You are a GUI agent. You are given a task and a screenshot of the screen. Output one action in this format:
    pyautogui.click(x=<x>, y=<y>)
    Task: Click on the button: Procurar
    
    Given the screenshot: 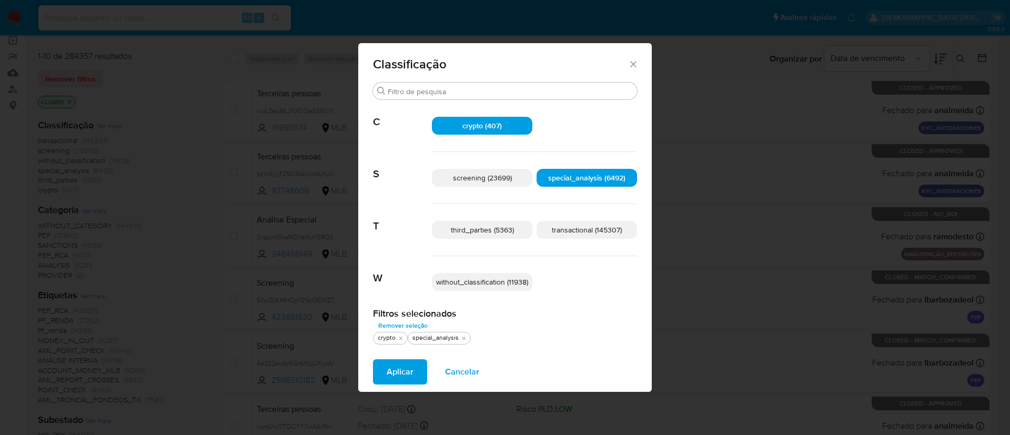 What is the action you would take?
    pyautogui.click(x=381, y=91)
    